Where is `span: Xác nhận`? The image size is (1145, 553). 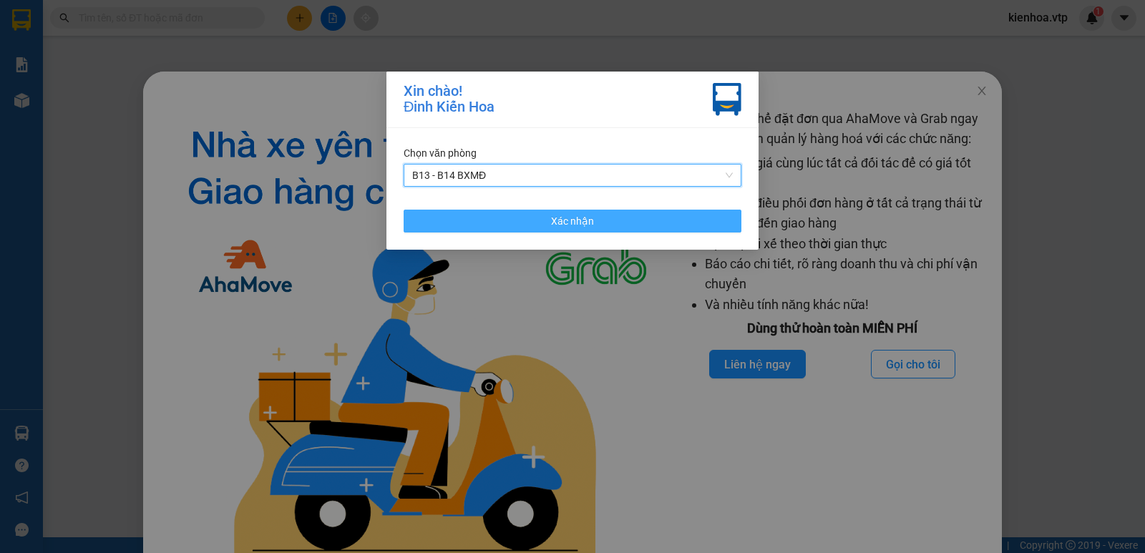 span: Xác nhận is located at coordinates (573, 221).